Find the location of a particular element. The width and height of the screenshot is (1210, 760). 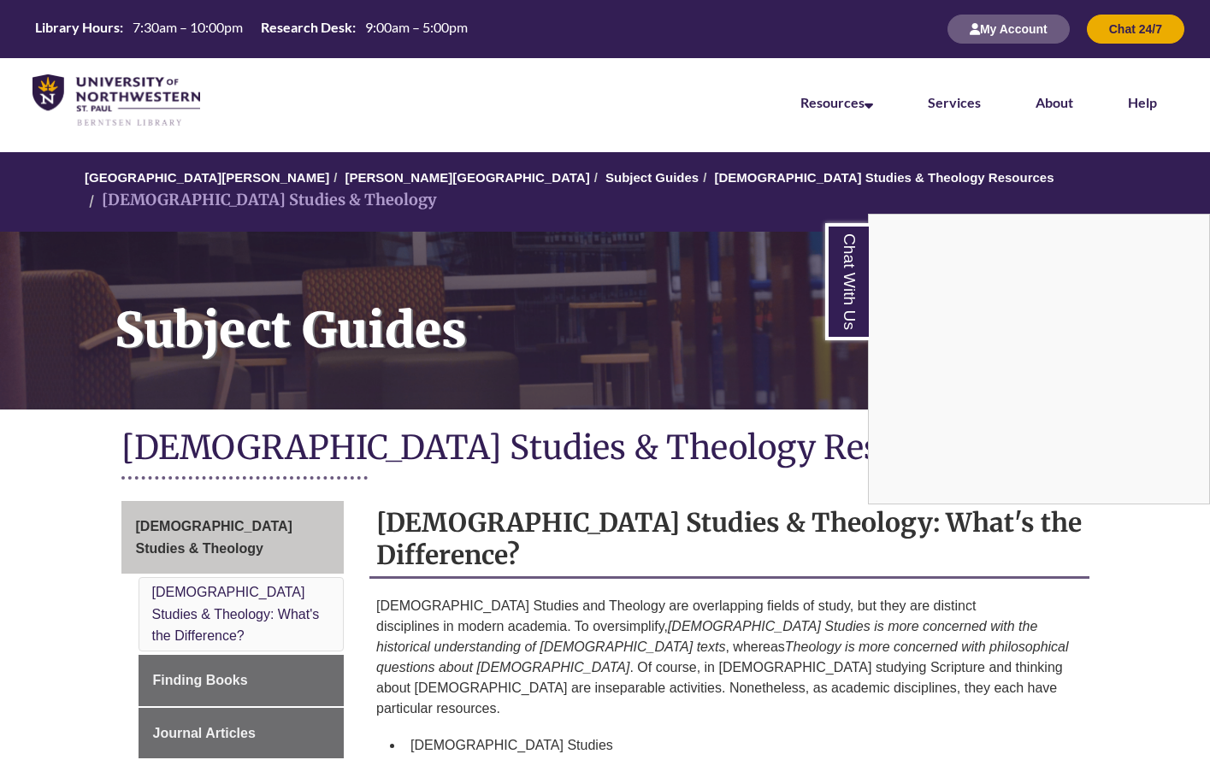

a: Help is located at coordinates (1142, 102).